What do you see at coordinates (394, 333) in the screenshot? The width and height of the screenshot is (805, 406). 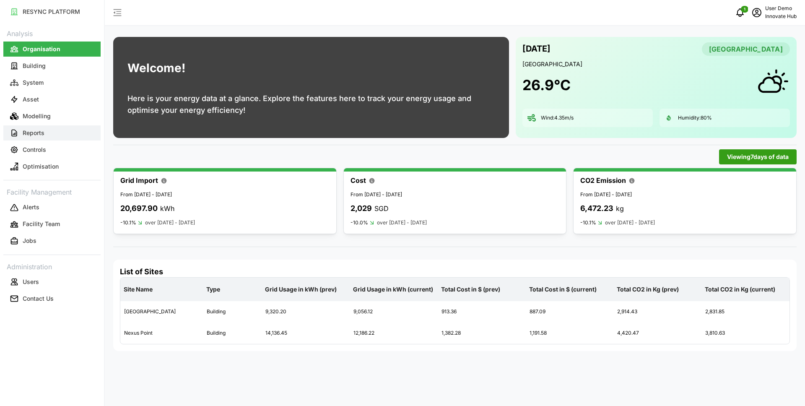 I see `div: 12,186.22` at bounding box center [394, 333].